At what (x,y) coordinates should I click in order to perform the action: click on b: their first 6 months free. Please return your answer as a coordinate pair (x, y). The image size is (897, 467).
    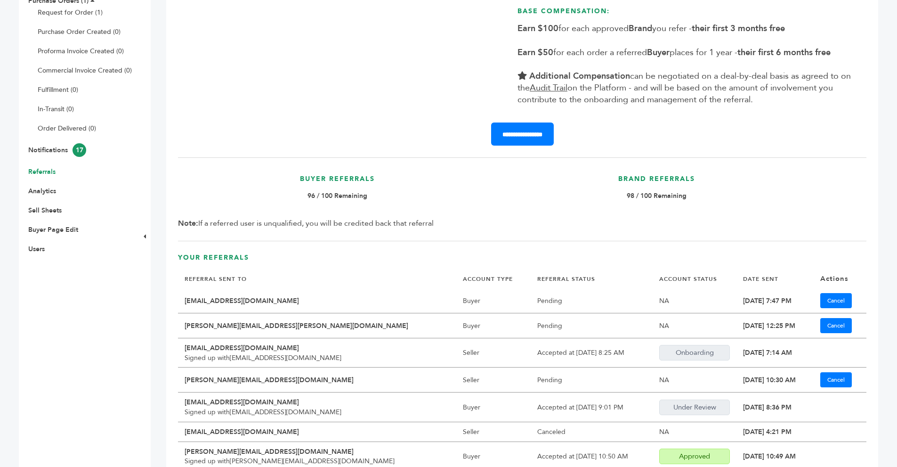
    Looking at the image, I should click on (784, 52).